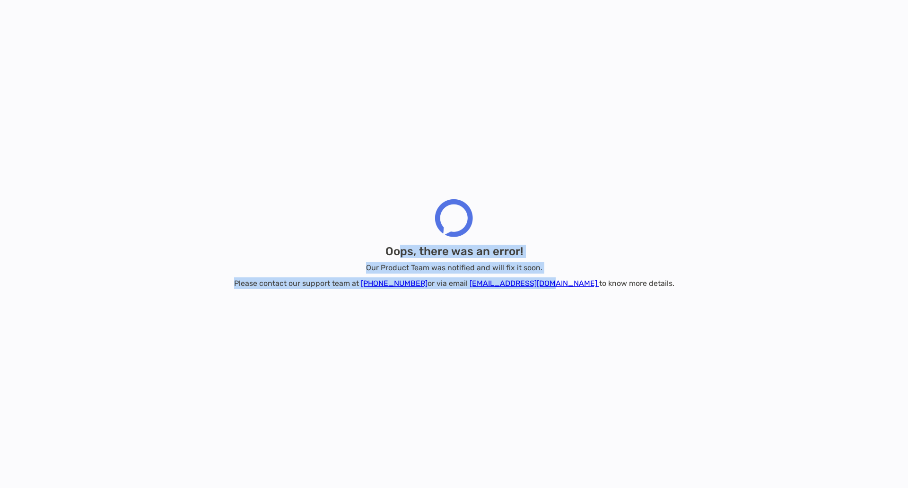 Image resolution: width=908 pixels, height=488 pixels. I want to click on p: Our Product Team was notified and will fix it soon., so click(454, 267).